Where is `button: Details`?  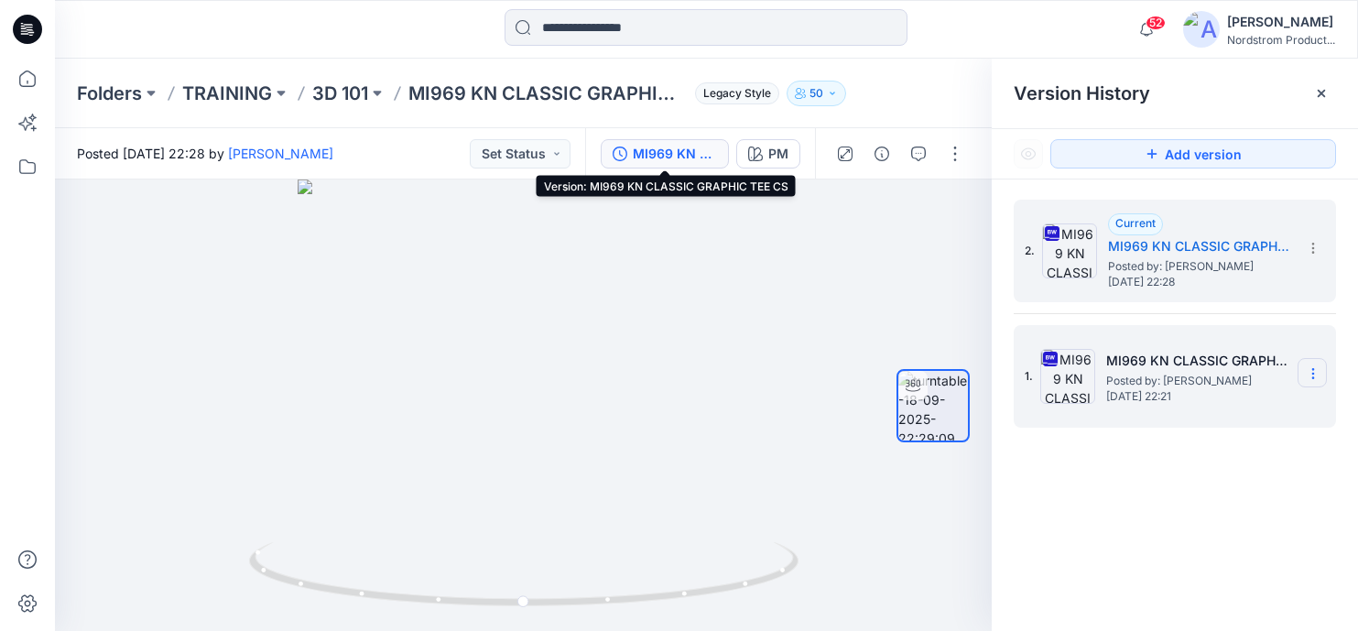
button: Details is located at coordinates (882, 154).